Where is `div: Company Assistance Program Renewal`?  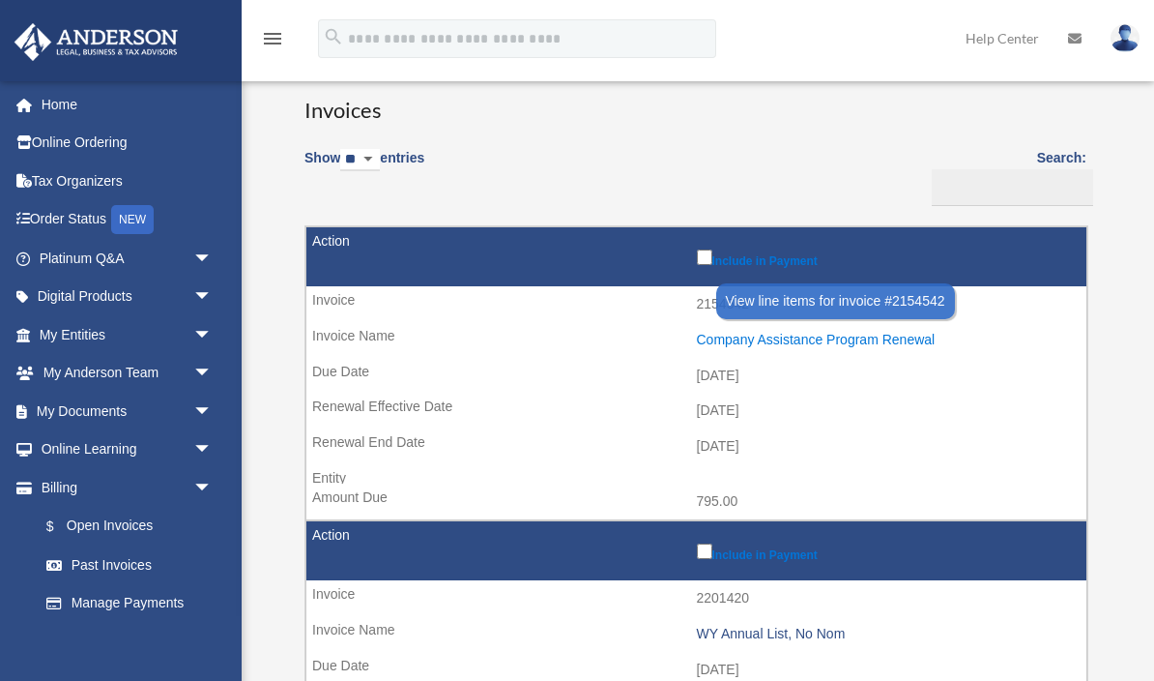 div: Company Assistance Program Renewal is located at coordinates (887, 339).